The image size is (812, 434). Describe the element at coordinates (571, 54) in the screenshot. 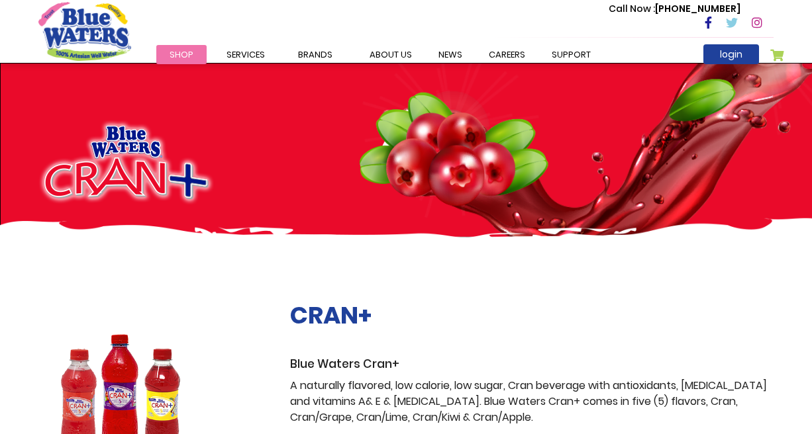

I see `a: support` at that location.